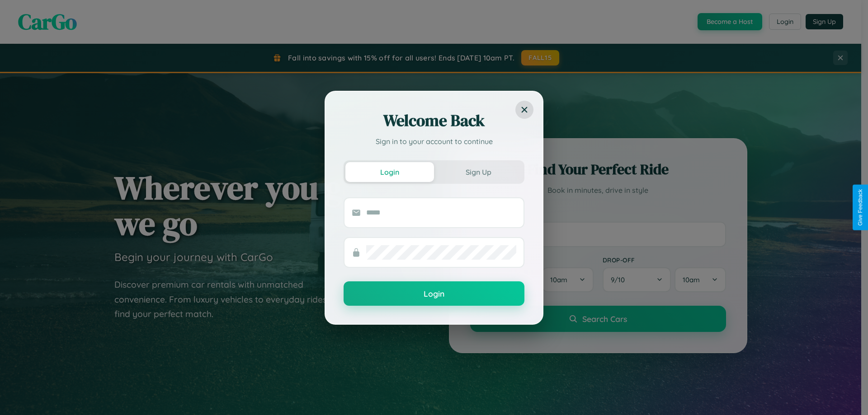 This screenshot has height=415, width=868. I want to click on button: Sign Up, so click(478, 172).